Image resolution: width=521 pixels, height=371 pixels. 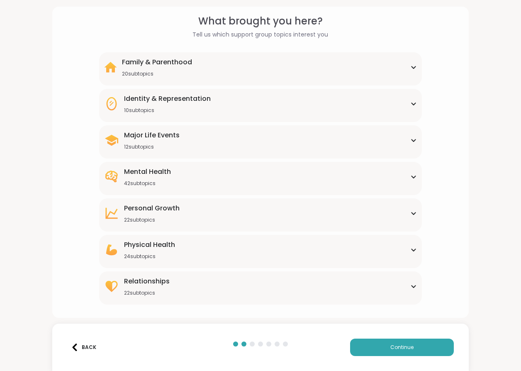 What do you see at coordinates (149, 245) in the screenshot?
I see `div: Physical Health` at bounding box center [149, 245].